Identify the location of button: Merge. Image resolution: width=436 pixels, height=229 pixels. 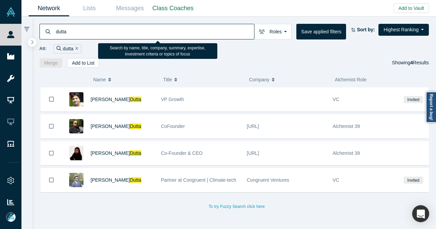
(51, 63).